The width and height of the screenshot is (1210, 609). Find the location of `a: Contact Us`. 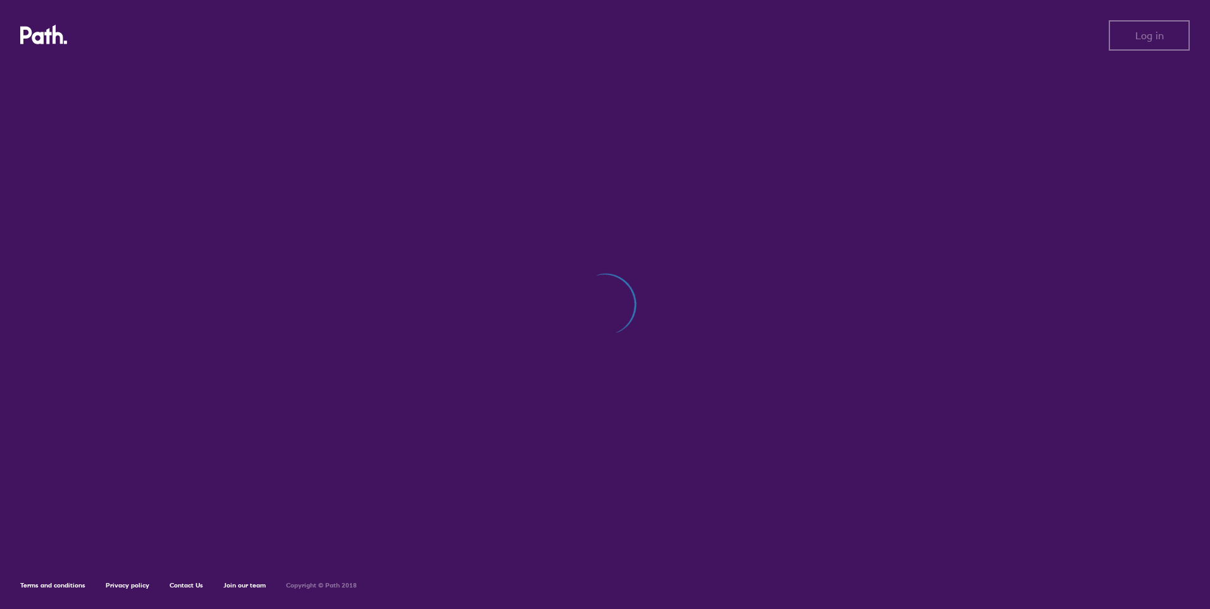

a: Contact Us is located at coordinates (186, 585).